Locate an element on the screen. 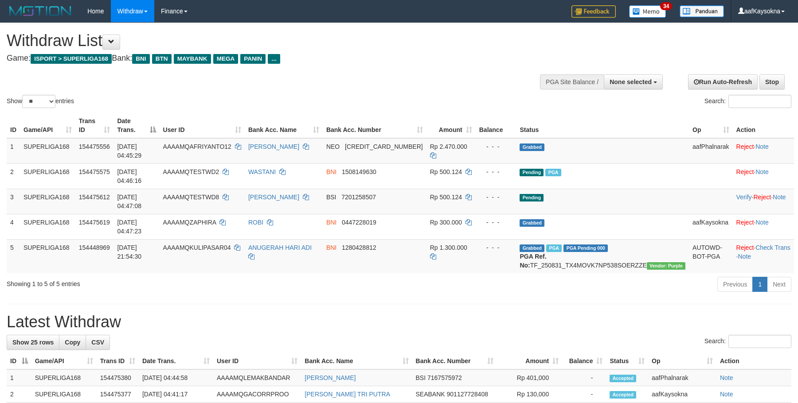 The height and width of the screenshot is (403, 798). span: Copy 5859459299268580 to clipboard is located at coordinates (384, 147).